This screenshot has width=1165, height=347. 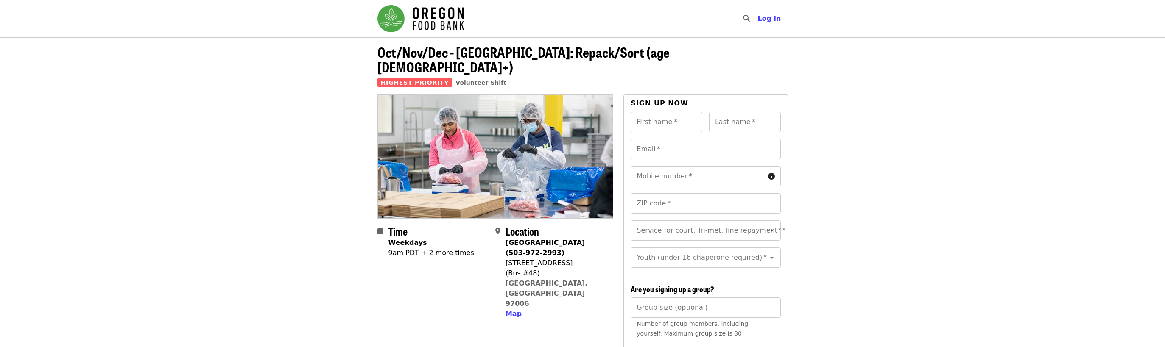 What do you see at coordinates (672, 289) in the screenshot?
I see `span: Are you signing up a group?` at bounding box center [672, 289].